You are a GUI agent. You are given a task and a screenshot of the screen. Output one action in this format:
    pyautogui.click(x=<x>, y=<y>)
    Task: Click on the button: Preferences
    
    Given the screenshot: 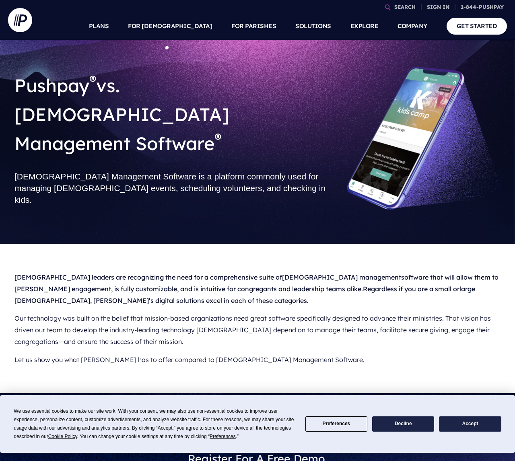 What is the action you would take?
    pyautogui.click(x=336, y=424)
    